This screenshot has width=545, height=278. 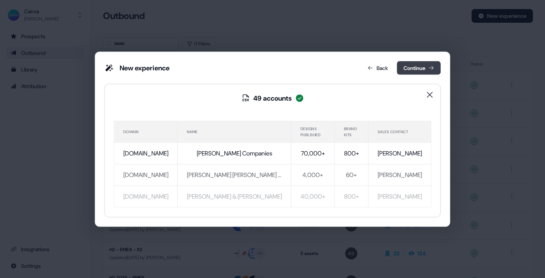 I want to click on th: Brand Kits, so click(x=351, y=132).